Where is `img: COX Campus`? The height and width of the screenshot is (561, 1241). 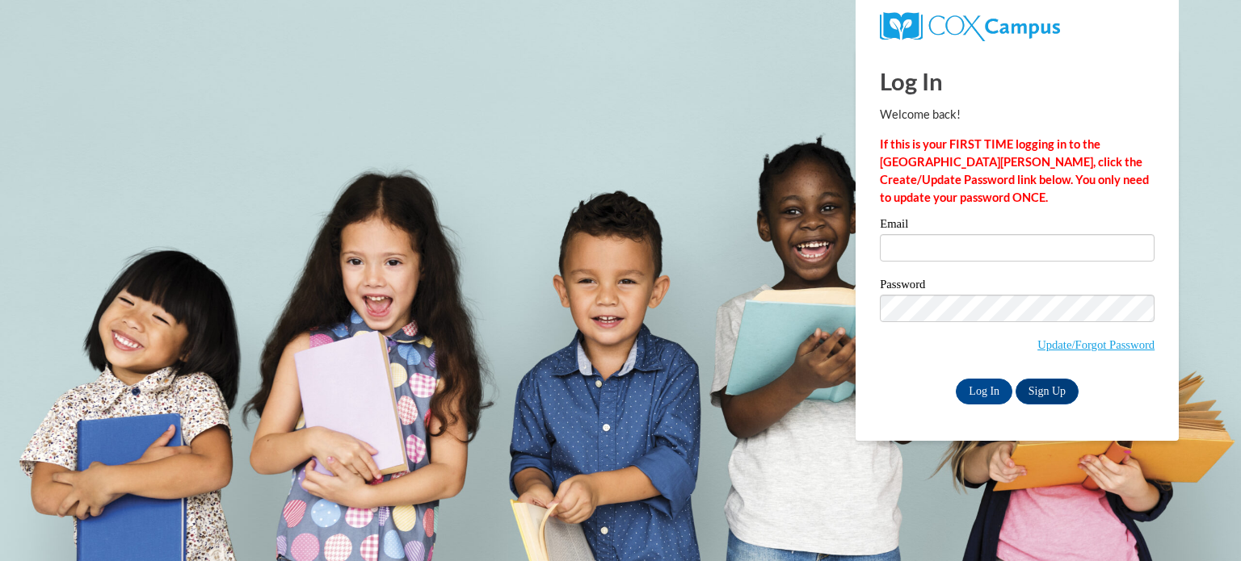 img: COX Campus is located at coordinates (969, 27).